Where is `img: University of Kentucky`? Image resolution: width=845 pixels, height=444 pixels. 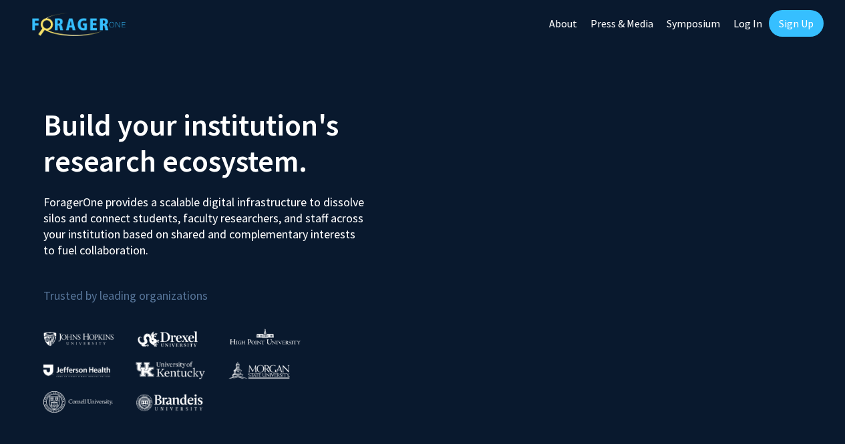 img: University of Kentucky is located at coordinates (170, 370).